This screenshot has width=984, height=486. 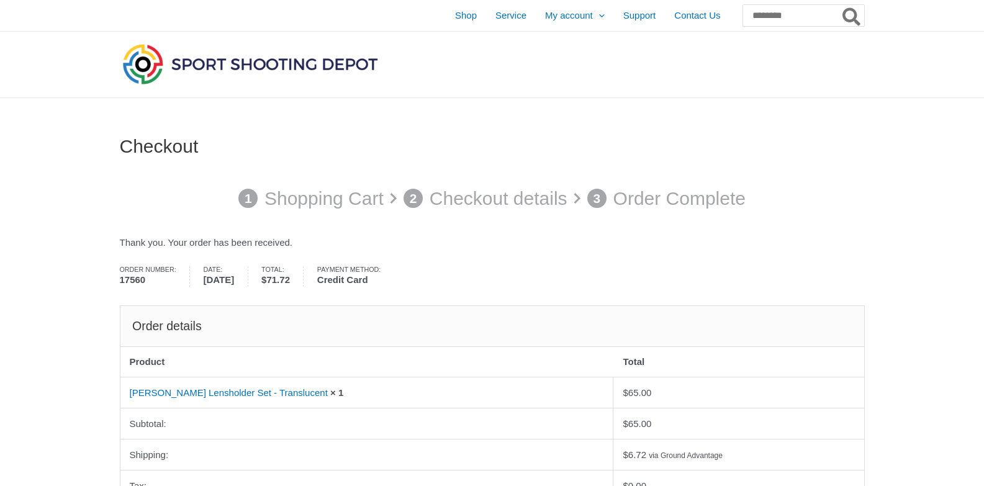 I want to click on small: via Ground Advantage, so click(x=685, y=456).